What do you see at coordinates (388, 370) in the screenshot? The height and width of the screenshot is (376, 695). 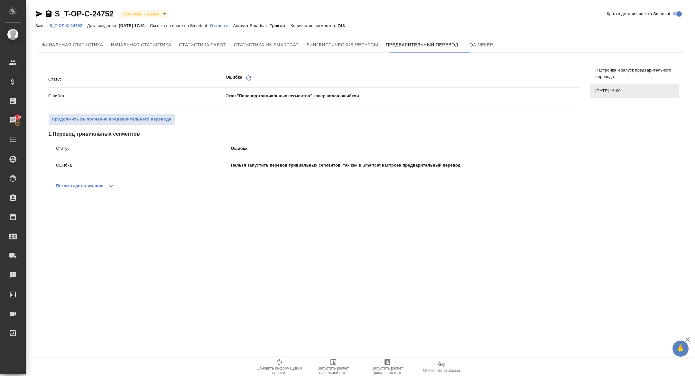 I see `span: Запустить расчет финальной стат.` at bounding box center [388, 370].